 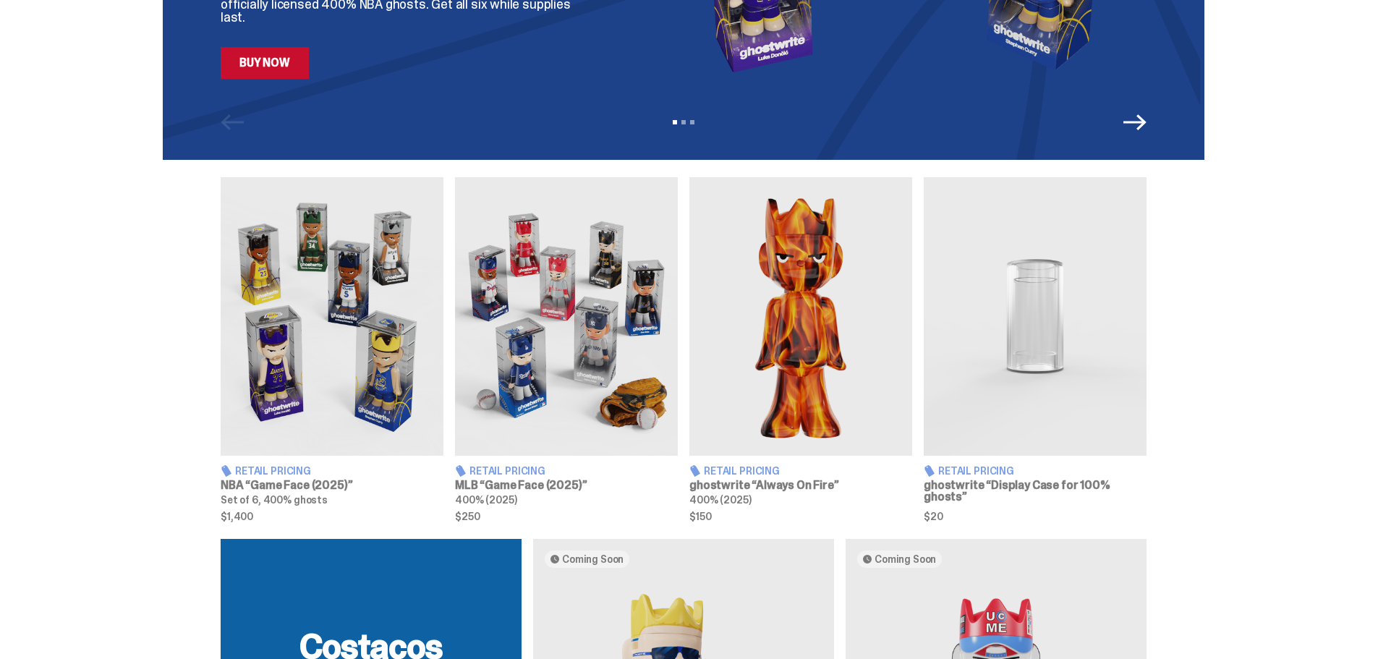 I want to click on span: $150, so click(x=801, y=517).